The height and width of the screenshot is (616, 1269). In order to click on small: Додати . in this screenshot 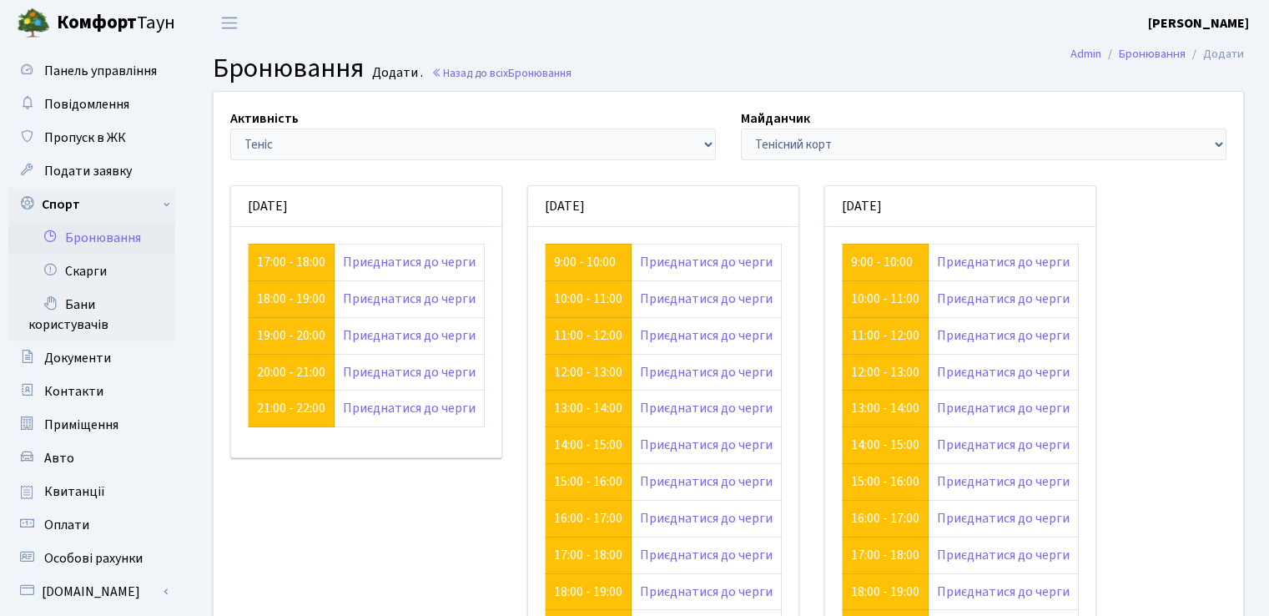, I will do `click(395, 73)`.